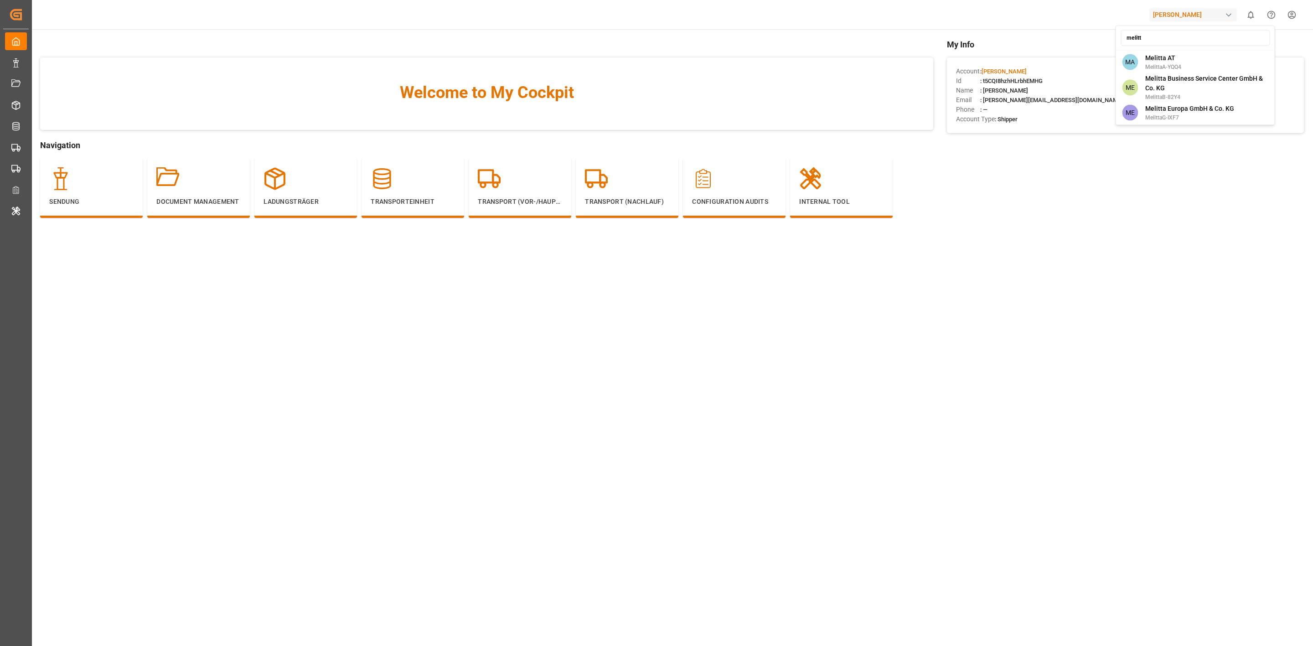 The height and width of the screenshot is (646, 1313). Describe the element at coordinates (1207, 83) in the screenshot. I see `span: Melitta Business Service Center GmbH & Co. KG` at that location.